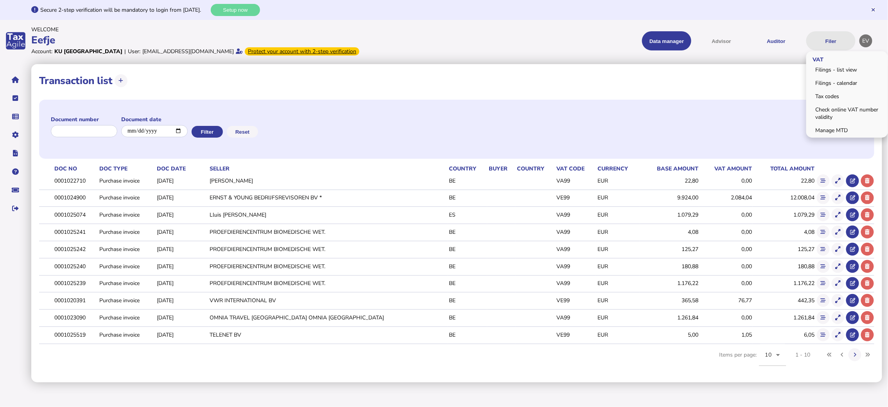 The height and width of the screenshot is (407, 888). Describe the element at coordinates (670, 232) in the screenshot. I see `td: 4,08` at that location.